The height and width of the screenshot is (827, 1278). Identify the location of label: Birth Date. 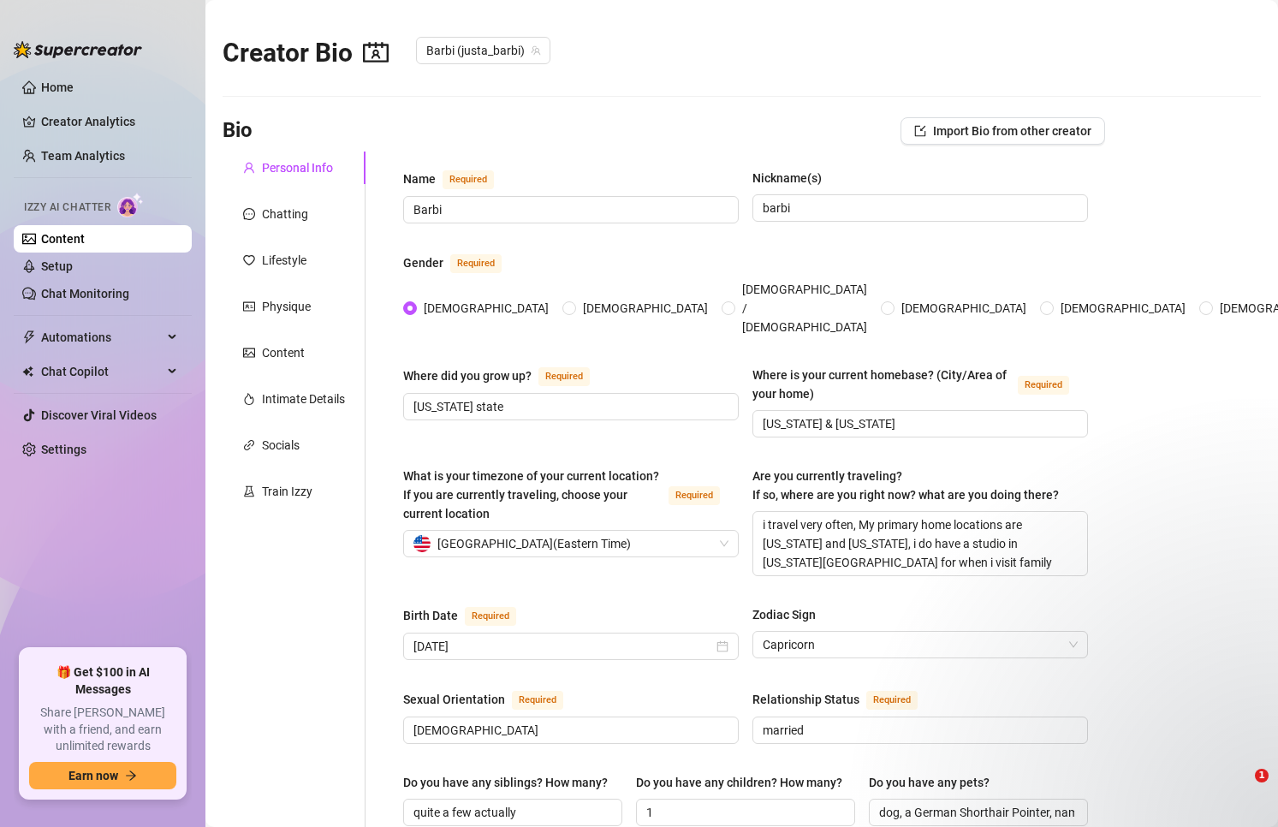
(469, 615).